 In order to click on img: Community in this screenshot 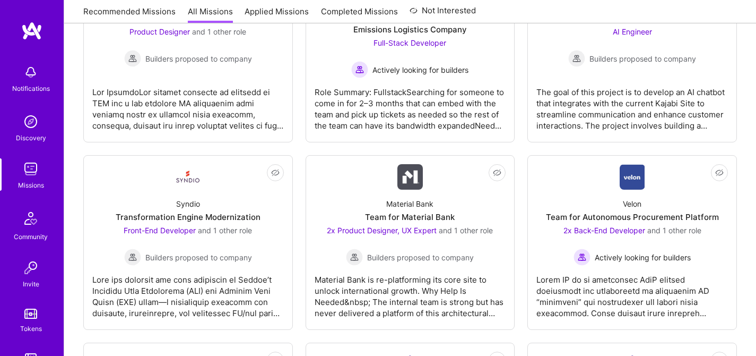, I will do `click(31, 218)`.